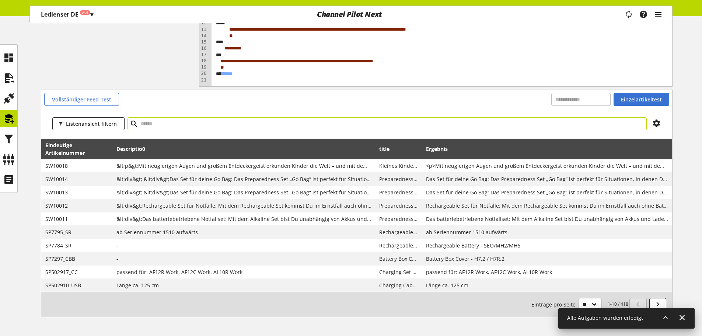 The width and height of the screenshot is (702, 336). I want to click on span: SP7297_CBB, so click(77, 258).